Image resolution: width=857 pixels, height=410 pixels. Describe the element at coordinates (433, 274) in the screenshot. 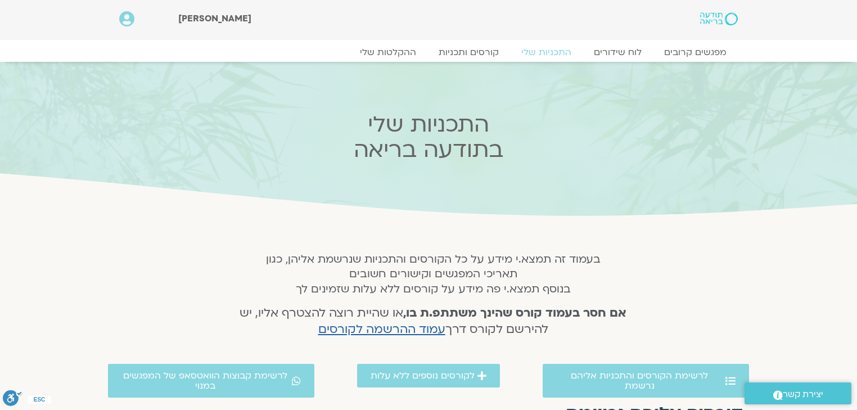

I see `h5: בעמוד זה תמצא.י מידע על כל הקורסים והתכניות שנרשמת אליהן, כגון תאריכי המפגשים וקישורים חשובים בנו...` at that location.